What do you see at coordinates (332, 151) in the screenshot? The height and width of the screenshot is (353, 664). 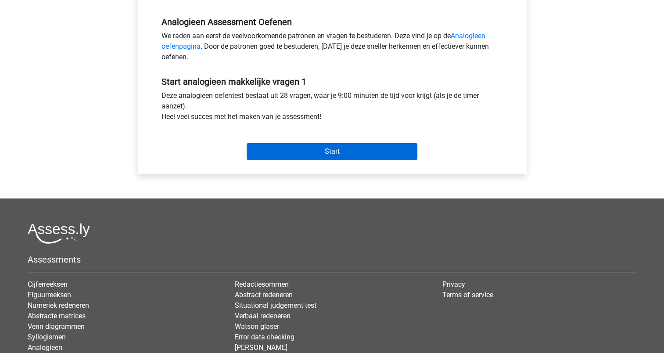 I see `input: Start` at bounding box center [332, 151].